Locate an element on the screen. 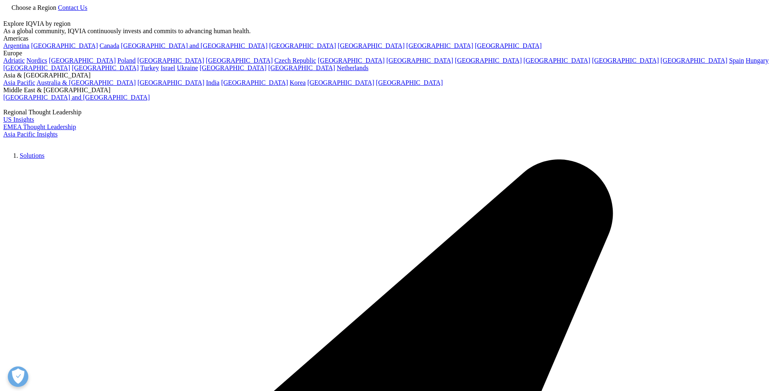 The width and height of the screenshot is (778, 391). a: EMEA Thought Leadership is located at coordinates (39, 127).